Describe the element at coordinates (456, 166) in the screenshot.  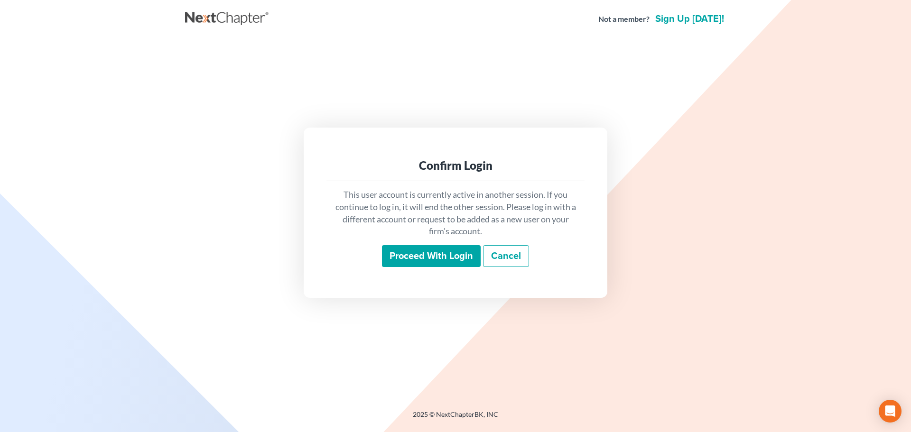
I see `div: Confirm Login` at that location.